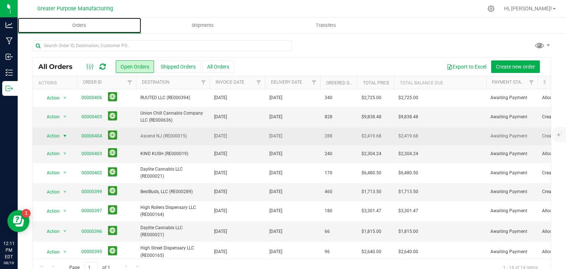 The height and width of the screenshot is (269, 566). What do you see at coordinates (173, 98) in the screenshot?
I see `span: RUUTED LLC (RE000394)` at bounding box center [173, 98].